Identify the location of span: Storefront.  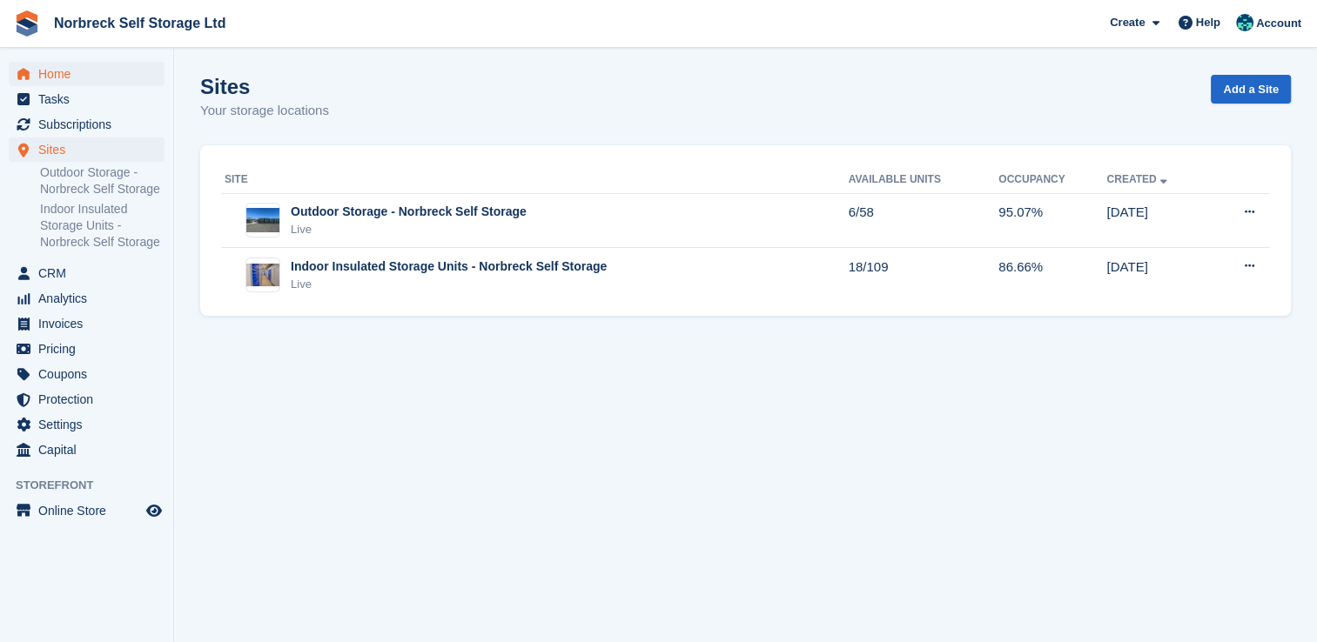
(94, 486).